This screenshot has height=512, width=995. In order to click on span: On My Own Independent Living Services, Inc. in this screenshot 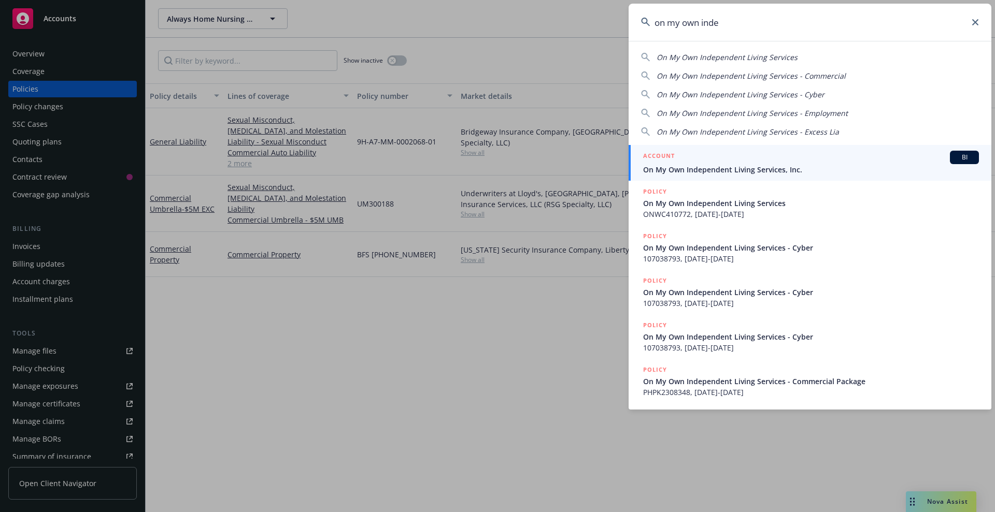, I will do `click(811, 169)`.